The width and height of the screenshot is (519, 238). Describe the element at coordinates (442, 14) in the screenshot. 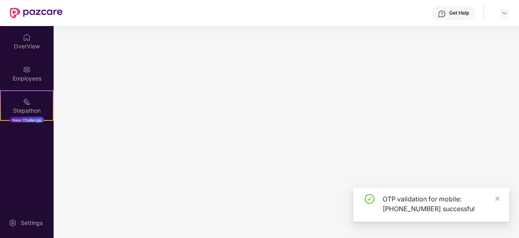

I see `img: svg+xml;base64,PHN2ZyBpZD0iSGVscC0zMngzMiIgeG1sbnM9Imh0dHA6Ly93d3cudzMub3JnLzIwMDAvc3ZnIiB3aWR0aD...` at that location.